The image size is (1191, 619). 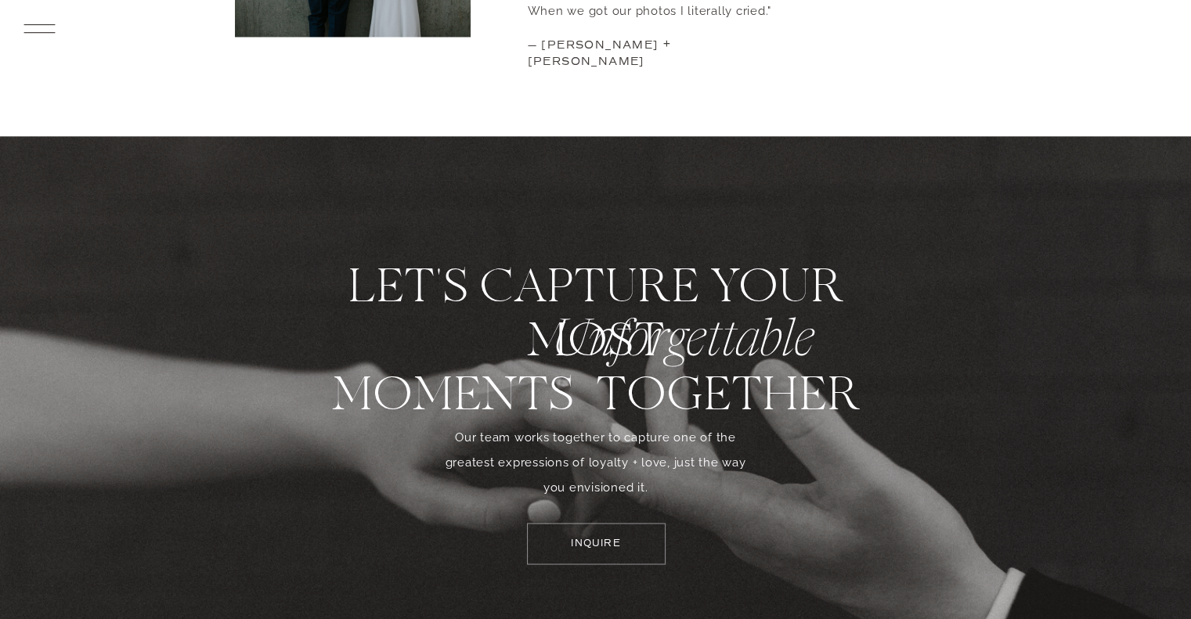 What do you see at coordinates (596, 544) in the screenshot?
I see `a: INQUIRE` at bounding box center [596, 544].